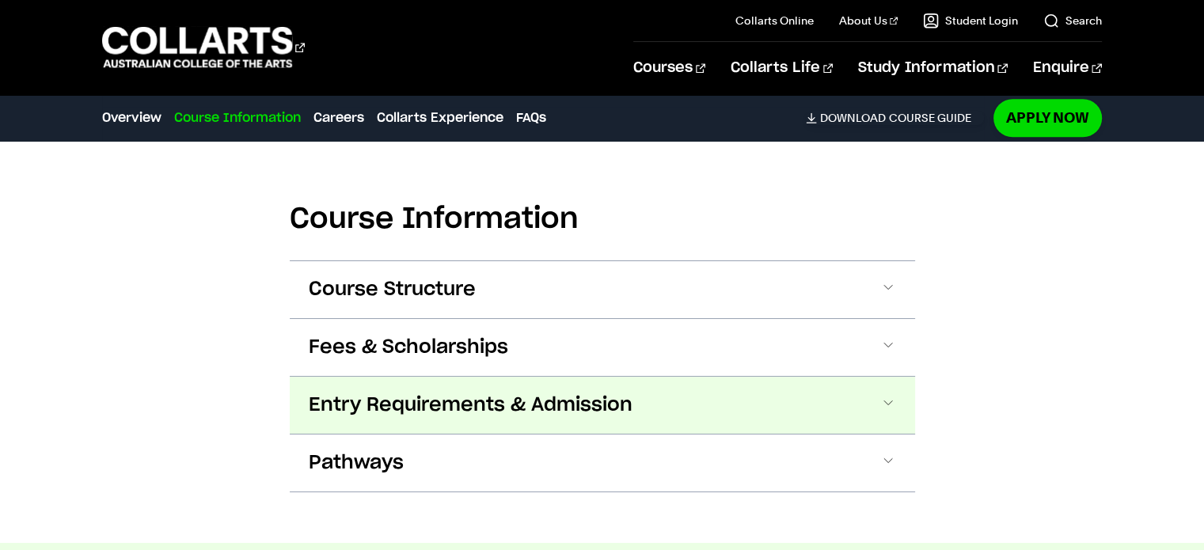  I want to click on span: Entry Requirements & Admission, so click(470, 405).